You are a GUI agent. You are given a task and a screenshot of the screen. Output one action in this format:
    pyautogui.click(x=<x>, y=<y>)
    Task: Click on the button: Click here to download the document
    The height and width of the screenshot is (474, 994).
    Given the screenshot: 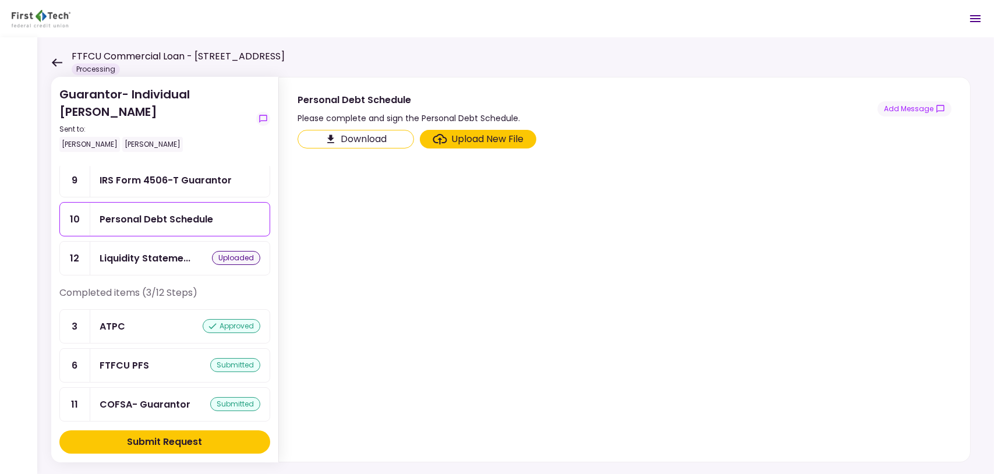 What is the action you would take?
    pyautogui.click(x=356, y=139)
    